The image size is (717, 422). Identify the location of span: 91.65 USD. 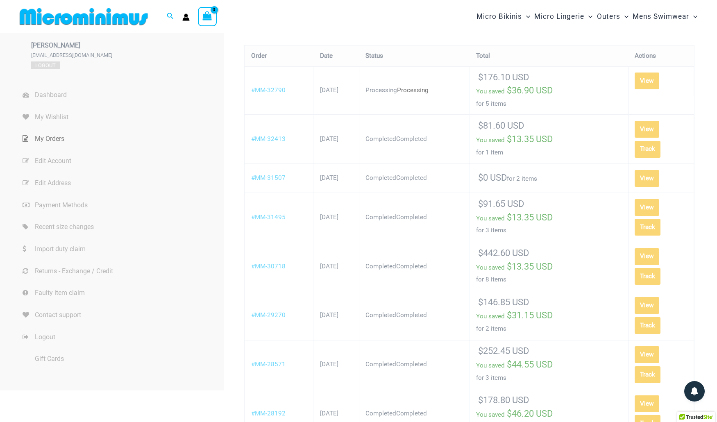
(501, 204).